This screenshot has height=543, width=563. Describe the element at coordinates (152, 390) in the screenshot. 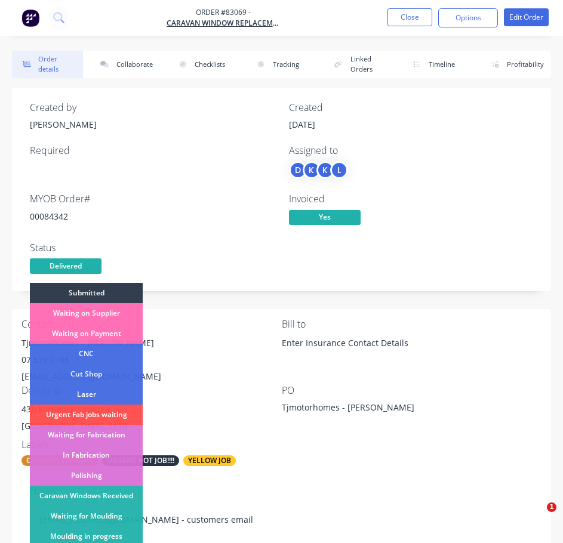

I see `div: Deliver to` at that location.